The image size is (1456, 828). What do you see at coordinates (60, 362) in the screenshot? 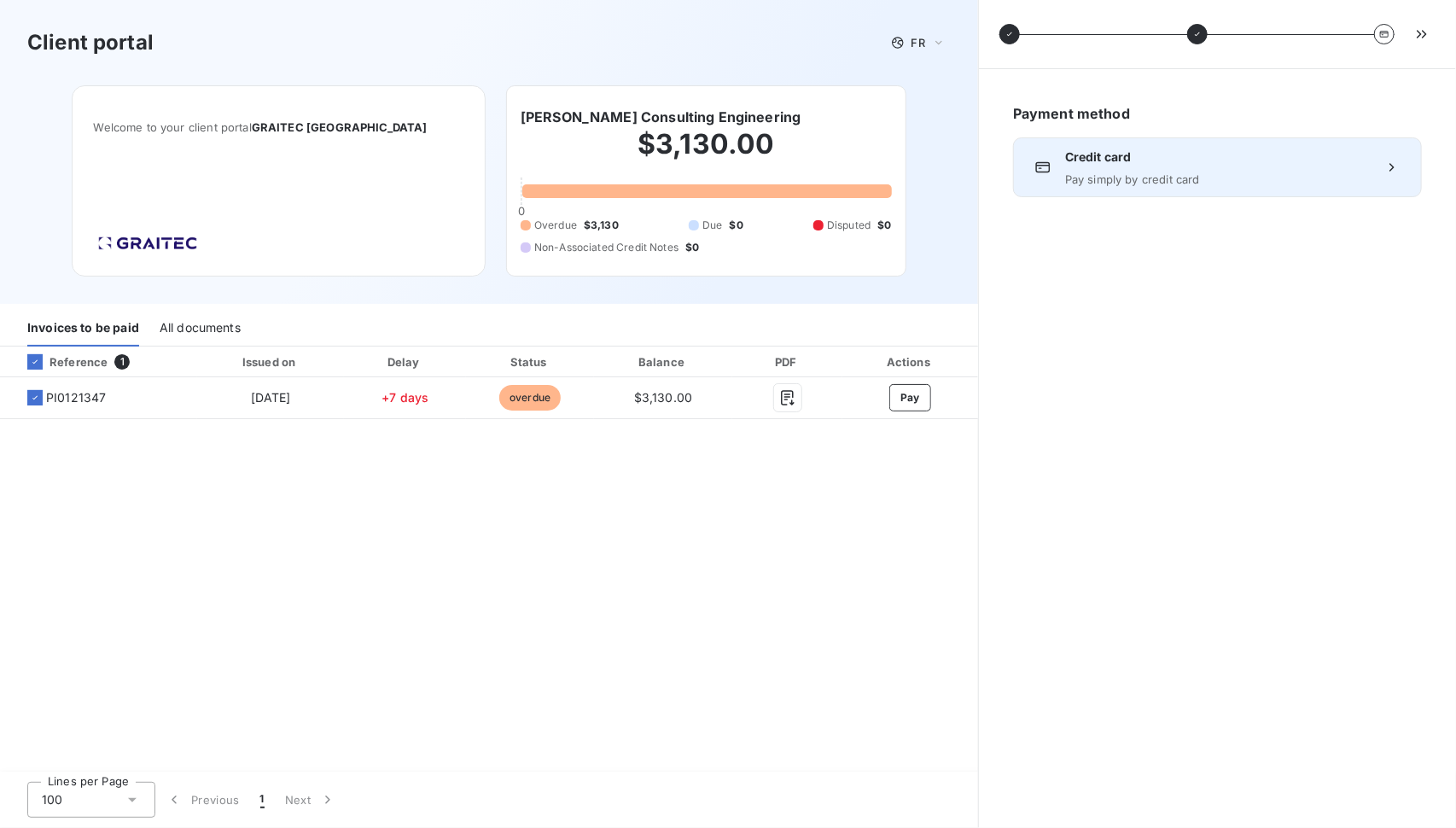
I see `div: Reference` at bounding box center [60, 362].